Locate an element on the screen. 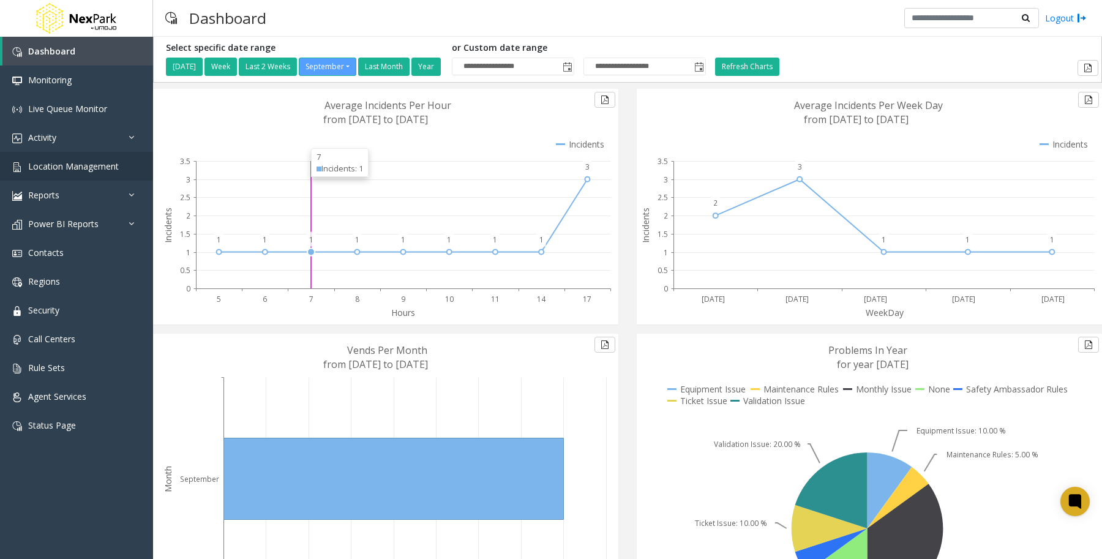 This screenshot has width=1102, height=559. span: Activity is located at coordinates (42, 137).